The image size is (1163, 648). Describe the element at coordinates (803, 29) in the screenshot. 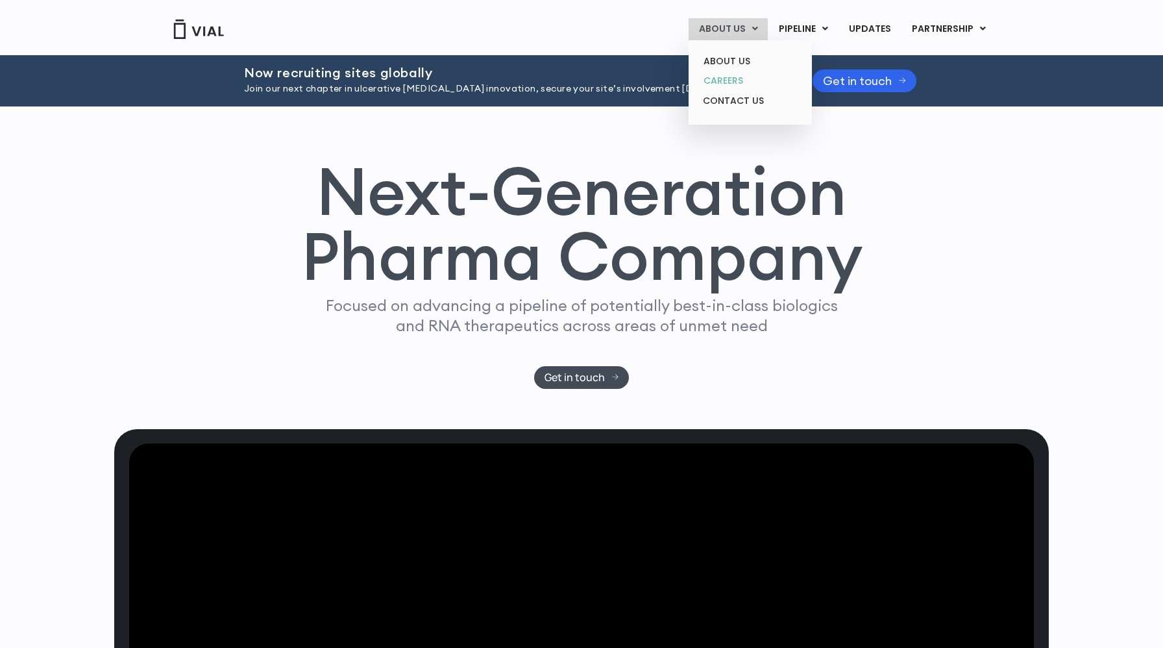

I see `a: PIPELINEMenu Toggle` at that location.